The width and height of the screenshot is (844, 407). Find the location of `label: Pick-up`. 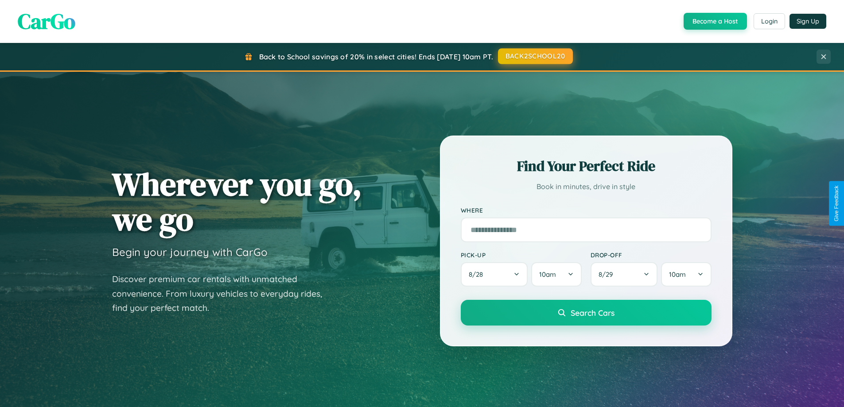

label: Pick-up is located at coordinates (521, 255).